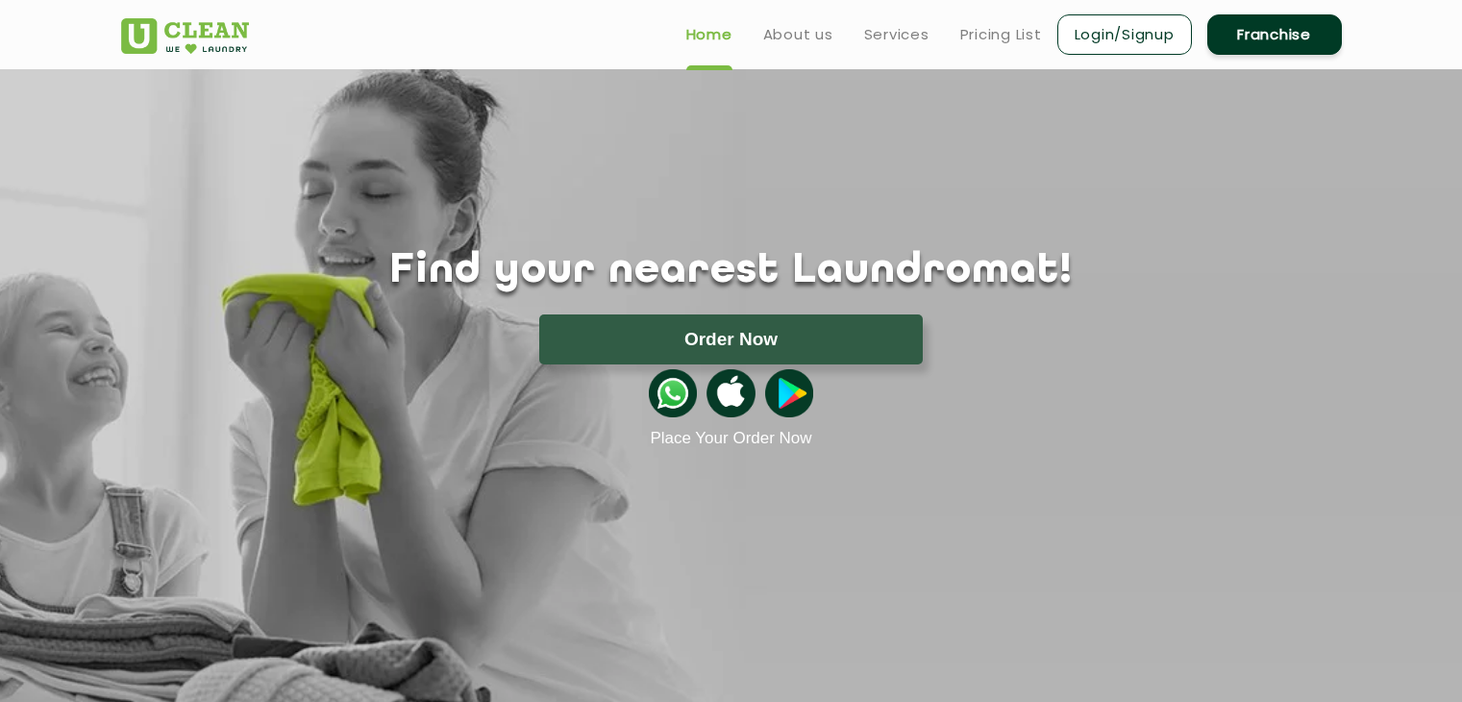  Describe the element at coordinates (732, 271) in the screenshot. I see `h1: Find your nearest Laundromat!` at that location.